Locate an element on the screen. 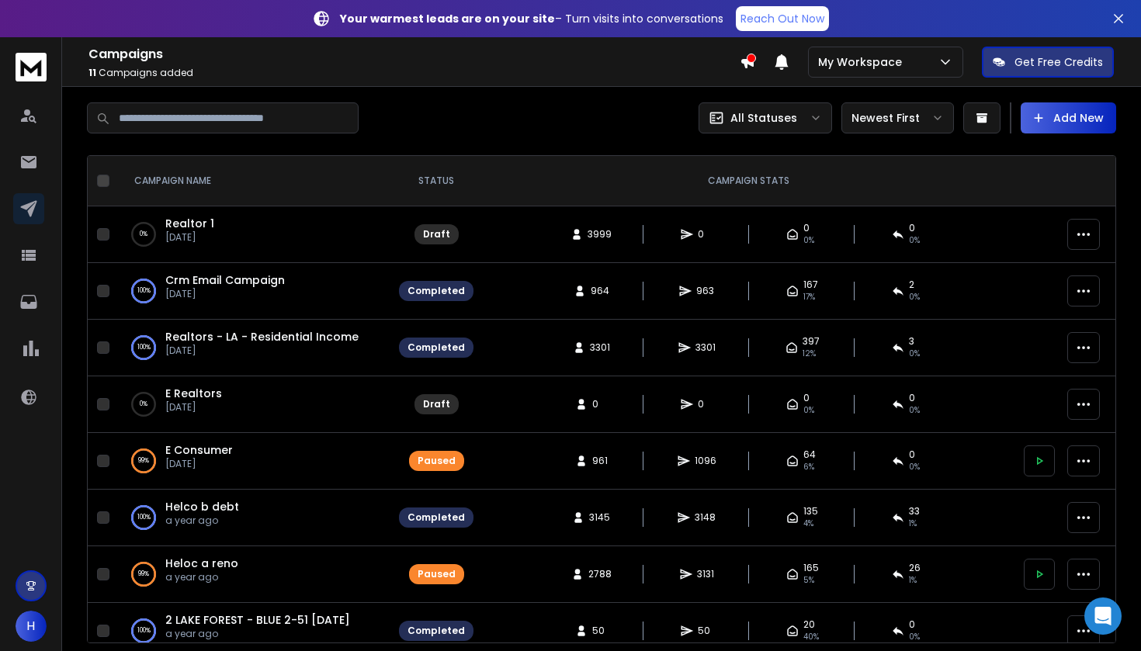 This screenshot has height=651, width=1141. button: Newest First is located at coordinates (898, 118).